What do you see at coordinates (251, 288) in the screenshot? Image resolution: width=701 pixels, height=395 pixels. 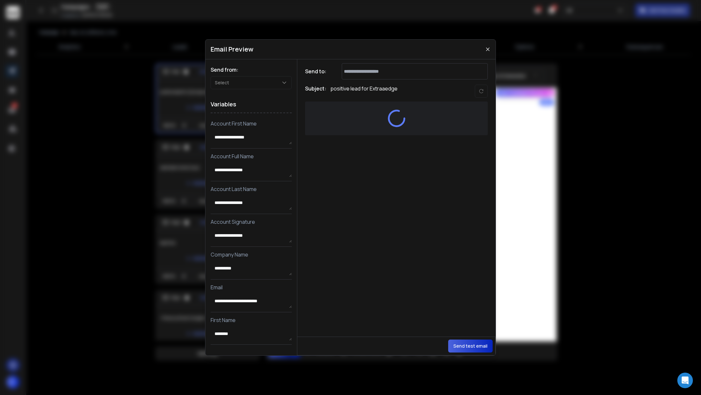 I see `p: Email` at bounding box center [251, 288].